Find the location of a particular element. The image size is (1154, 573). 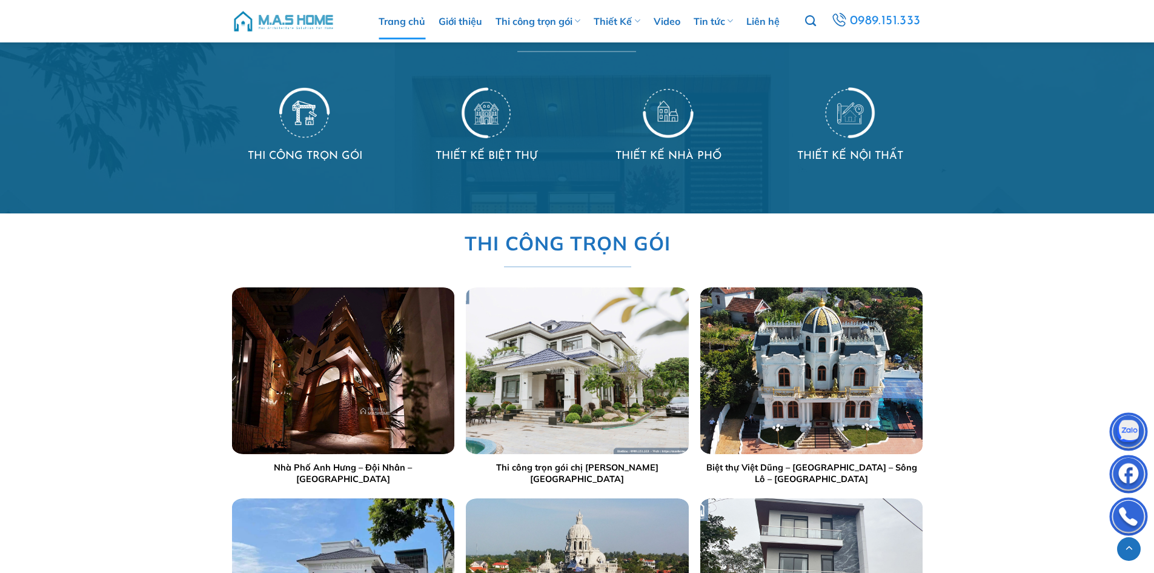

a: Thiết Kế is located at coordinates (617, 21).